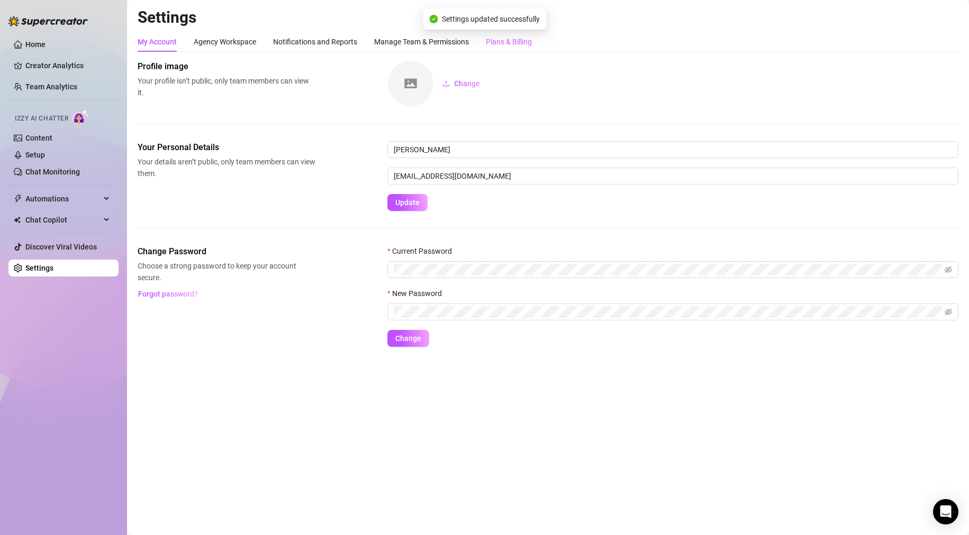  What do you see at coordinates (421, 42) in the screenshot?
I see `div: Manage Team & Permissions` at bounding box center [421, 42].